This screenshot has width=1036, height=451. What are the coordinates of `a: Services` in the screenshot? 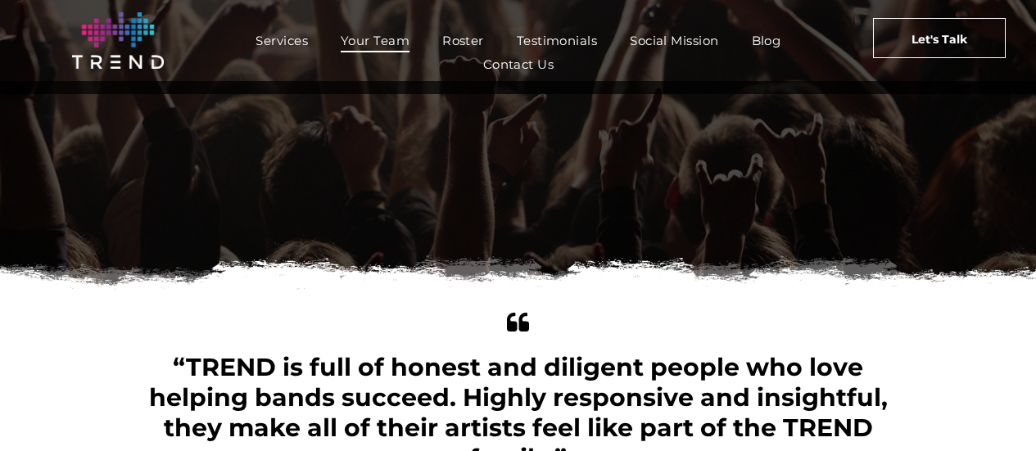 It's located at (282, 40).